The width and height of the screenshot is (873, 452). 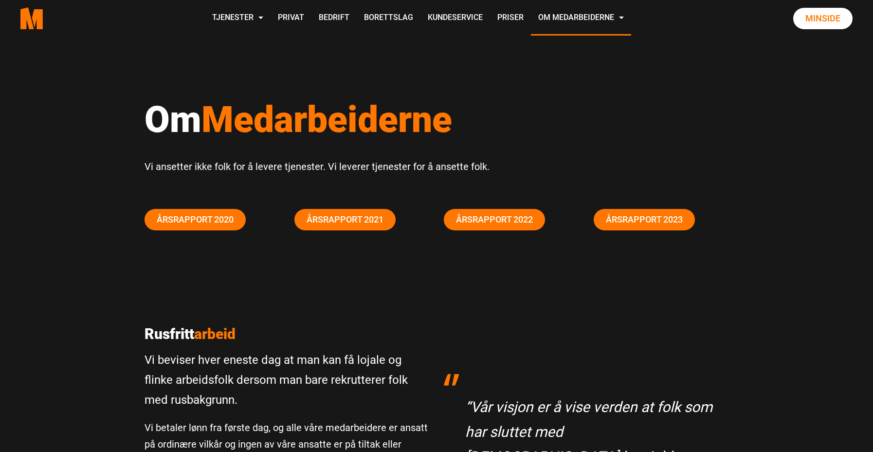 What do you see at coordinates (823, 18) in the screenshot?
I see `a: Minside` at bounding box center [823, 18].